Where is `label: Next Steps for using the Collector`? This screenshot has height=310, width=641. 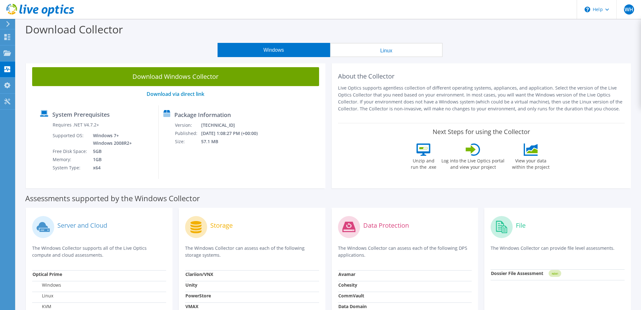
label: Next Steps for using the Collector is located at coordinates (481, 132).